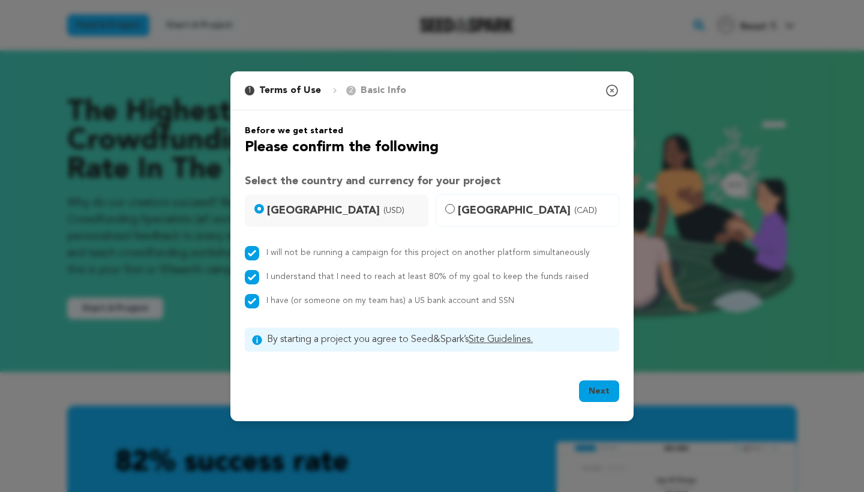  Describe the element at coordinates (599, 391) in the screenshot. I see `button: Next` at that location.